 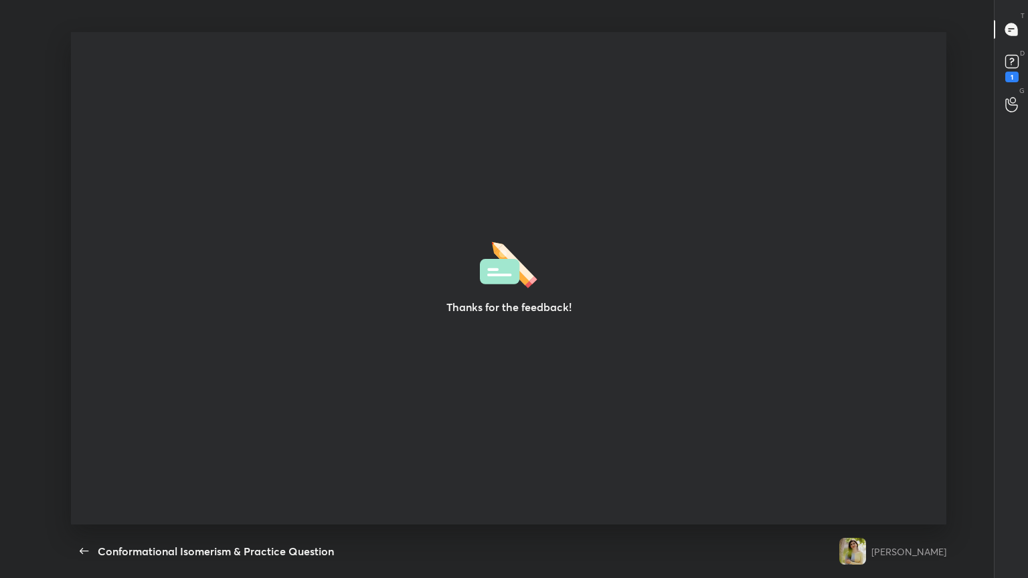 I want to click on img: feedbackThanks.36dea665.svg, so click(x=508, y=263).